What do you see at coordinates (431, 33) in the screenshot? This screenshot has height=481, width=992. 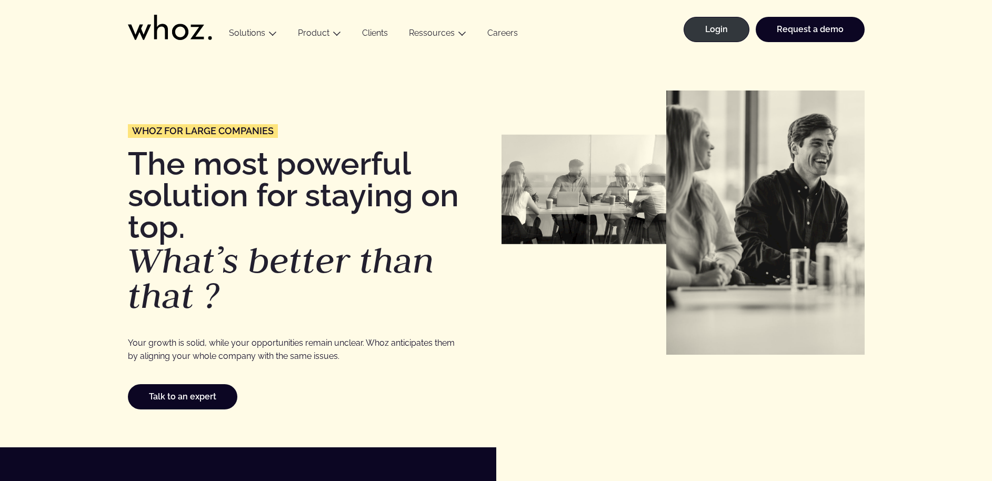 I see `a: Ressources` at bounding box center [431, 33].